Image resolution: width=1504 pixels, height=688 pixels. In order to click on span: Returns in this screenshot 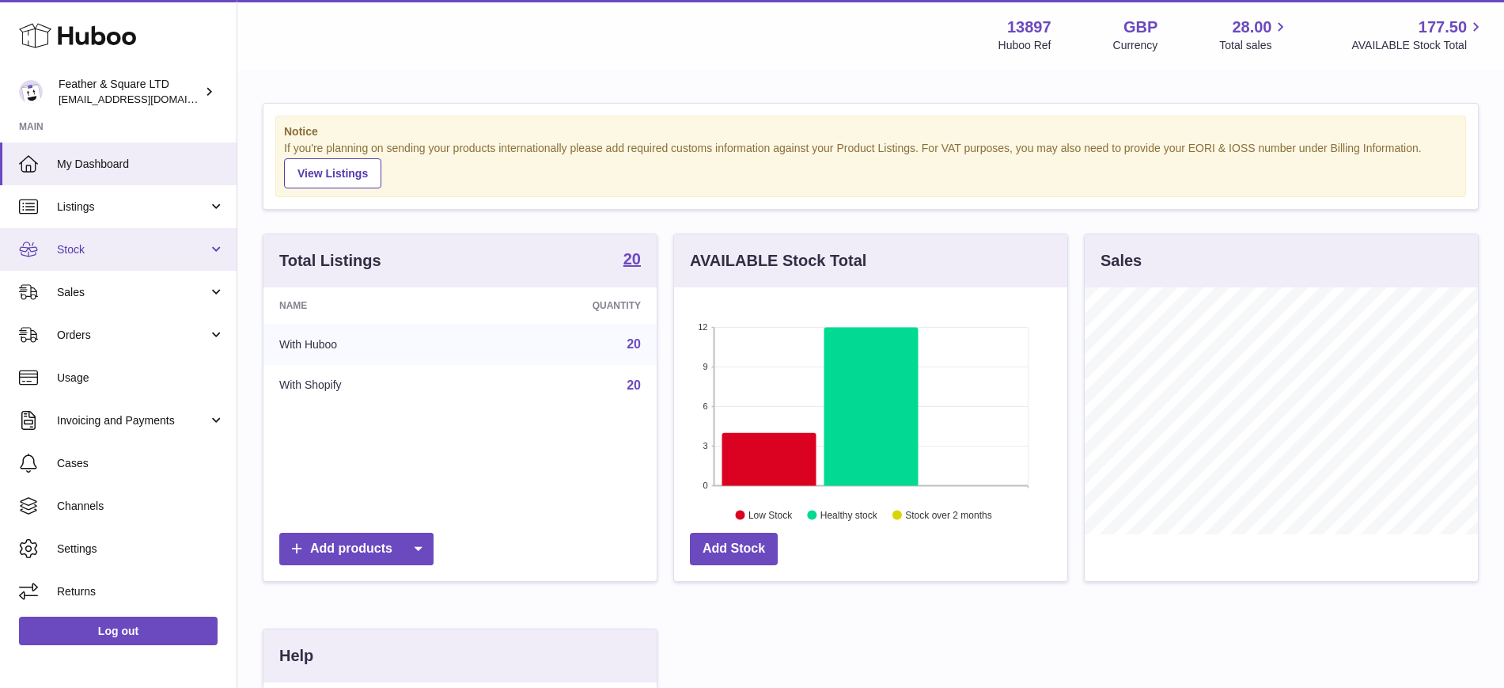, I will do `click(141, 591)`.